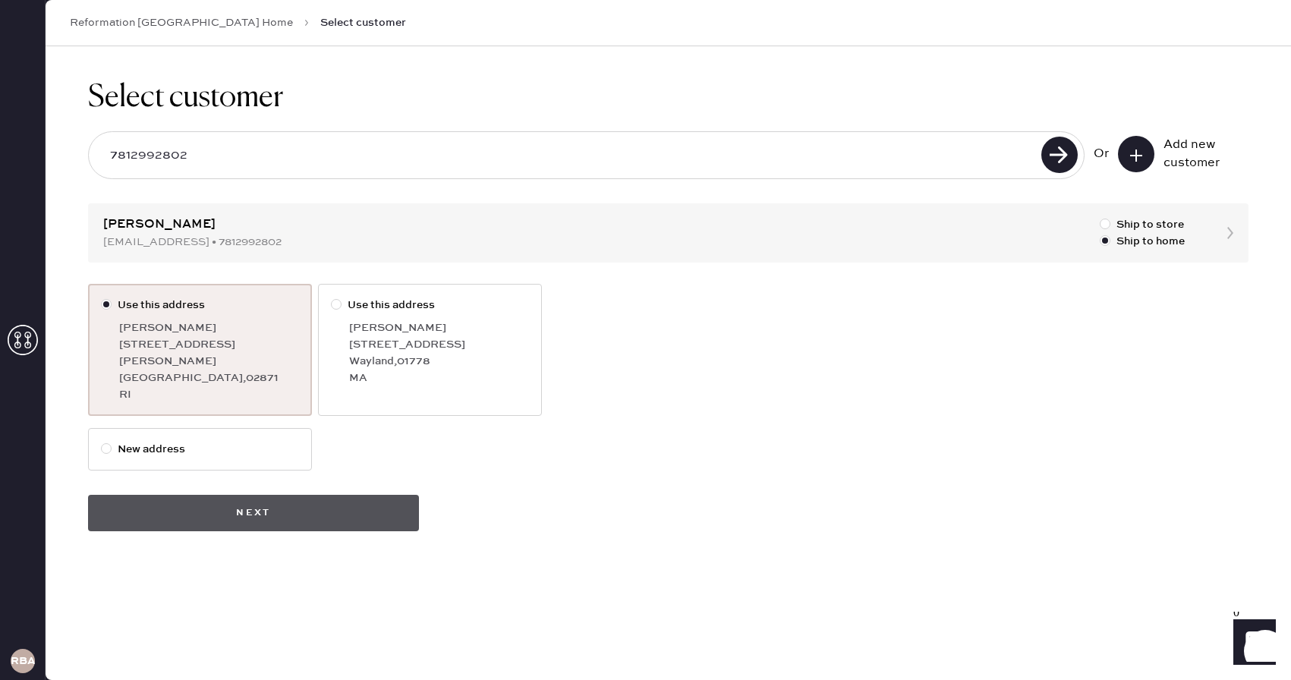 Image resolution: width=1291 pixels, height=680 pixels. I want to click on label: Ship to home, so click(1142, 241).